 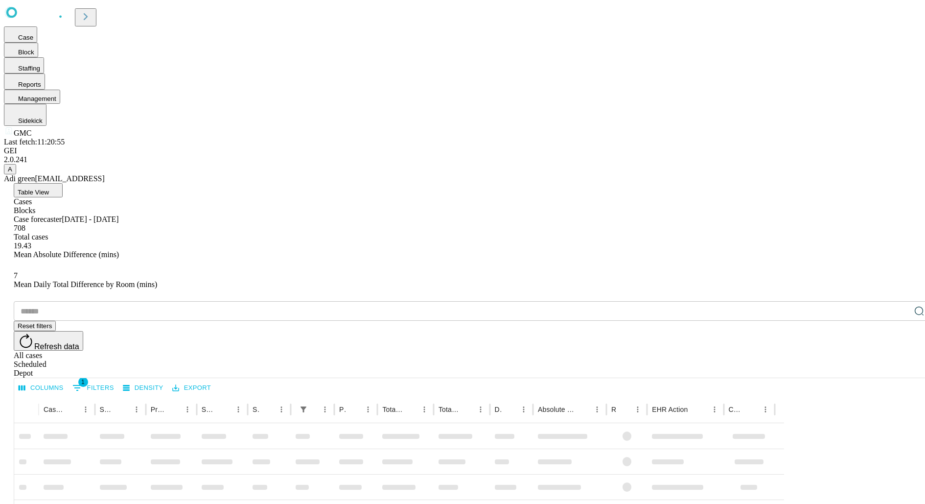 I want to click on span: Reset filters, so click(x=35, y=326).